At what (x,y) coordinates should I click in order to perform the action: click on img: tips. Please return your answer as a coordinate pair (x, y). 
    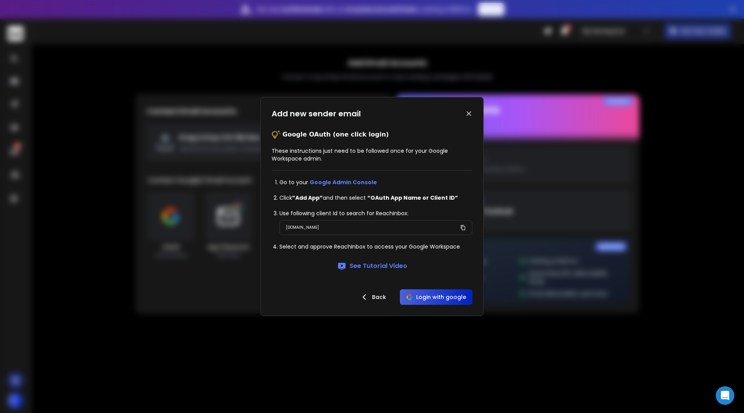
    Looking at the image, I should click on (276, 134).